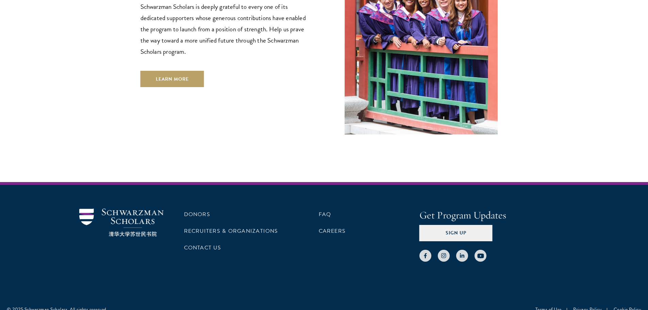  What do you see at coordinates (122, 223) in the screenshot?
I see `img: Schwarzman Scholars` at bounding box center [122, 223].